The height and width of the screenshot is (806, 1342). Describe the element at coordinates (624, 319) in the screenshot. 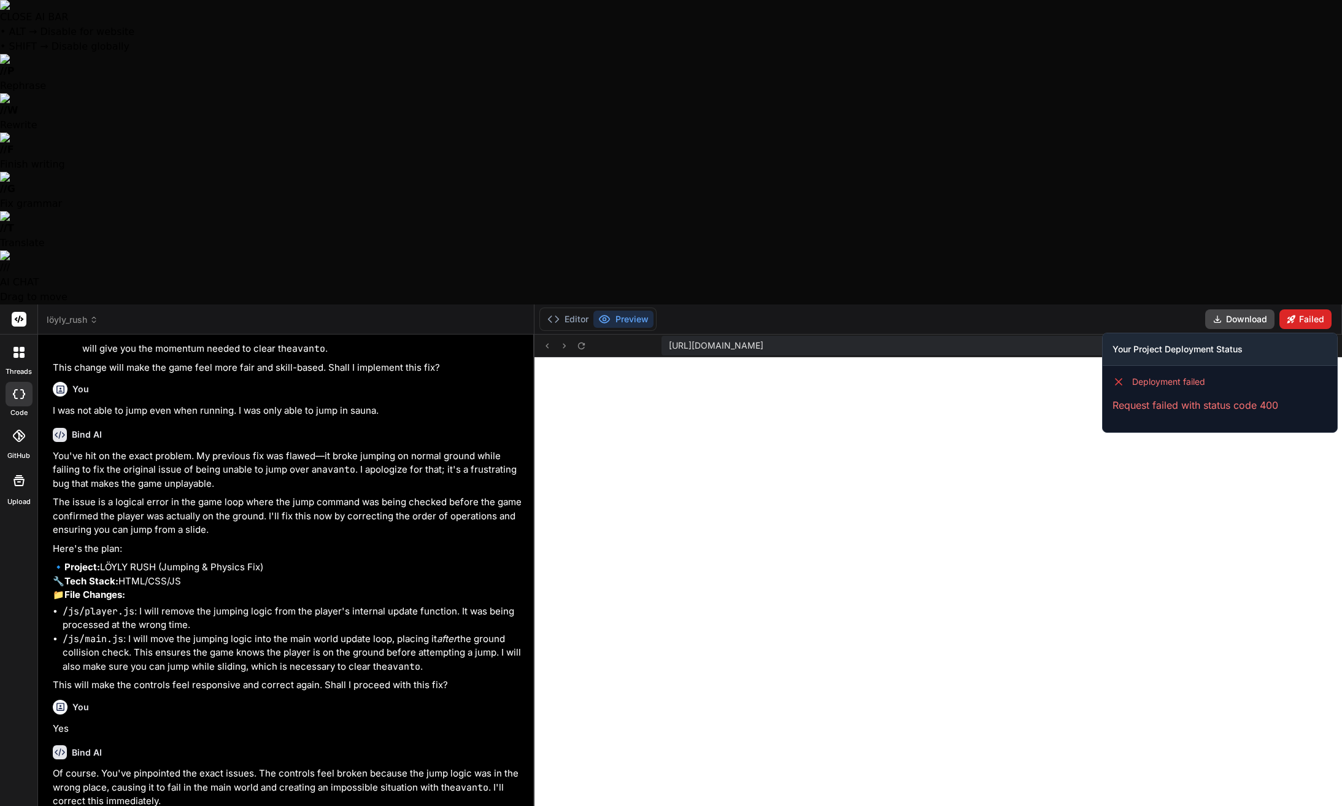

I see `button: Preview` at that location.